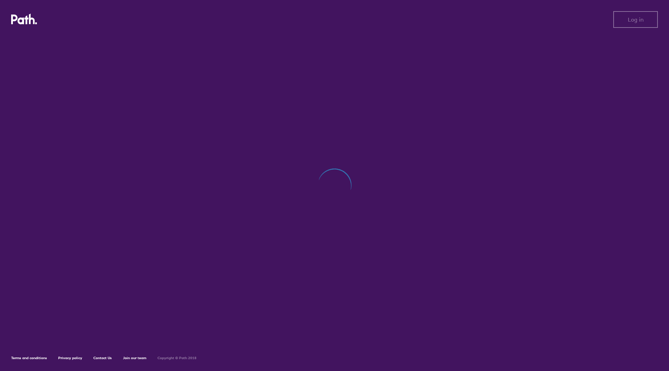 The width and height of the screenshot is (669, 371). What do you see at coordinates (70, 358) in the screenshot?
I see `a: Privacy policy` at bounding box center [70, 358].